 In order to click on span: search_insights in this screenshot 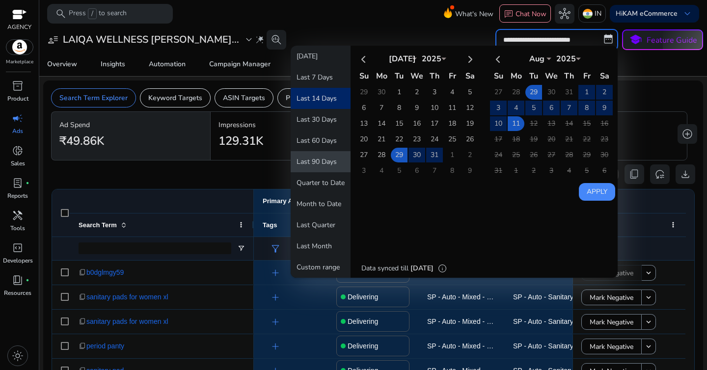, I will do `click(276, 40)`.